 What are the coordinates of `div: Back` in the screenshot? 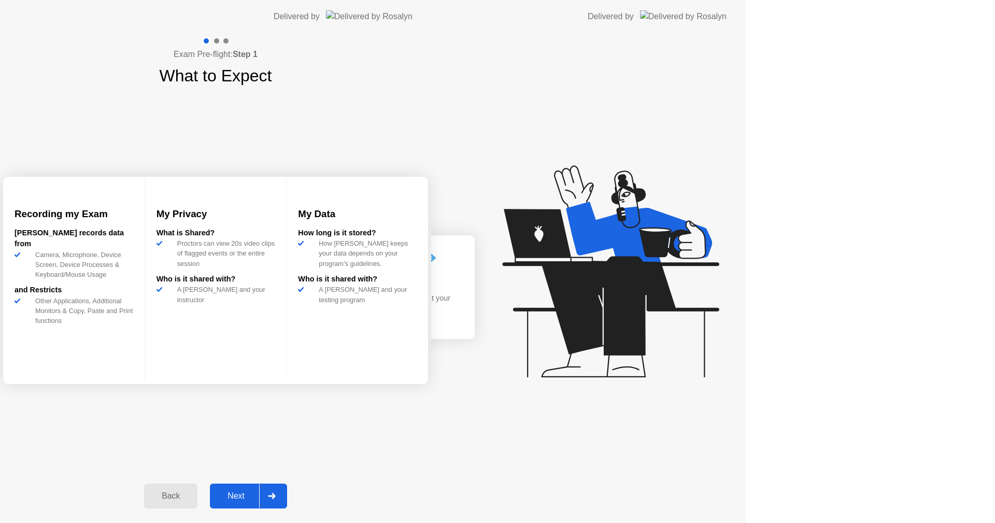 It's located at (170, 496).